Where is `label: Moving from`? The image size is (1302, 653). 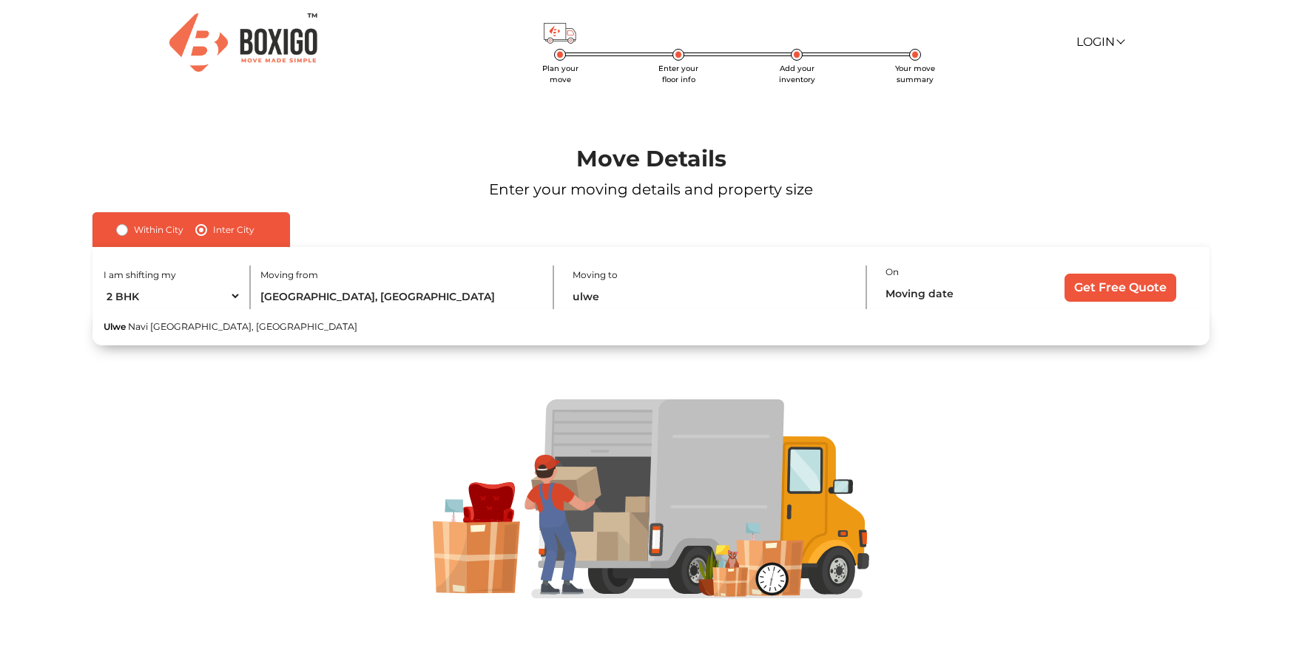
label: Moving from is located at coordinates (289, 275).